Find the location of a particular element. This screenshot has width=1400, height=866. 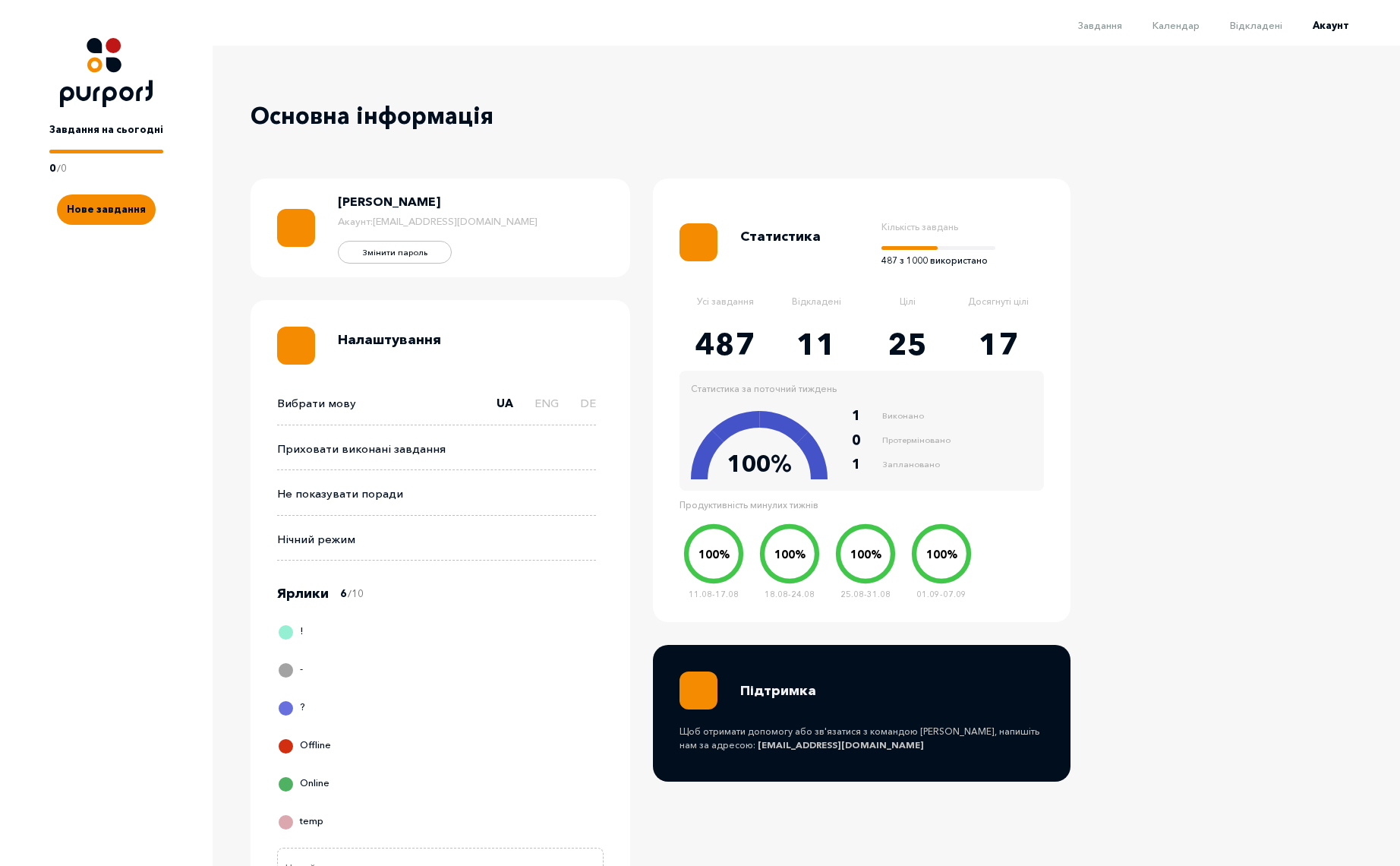

a: Create new task is located at coordinates (107, 200).